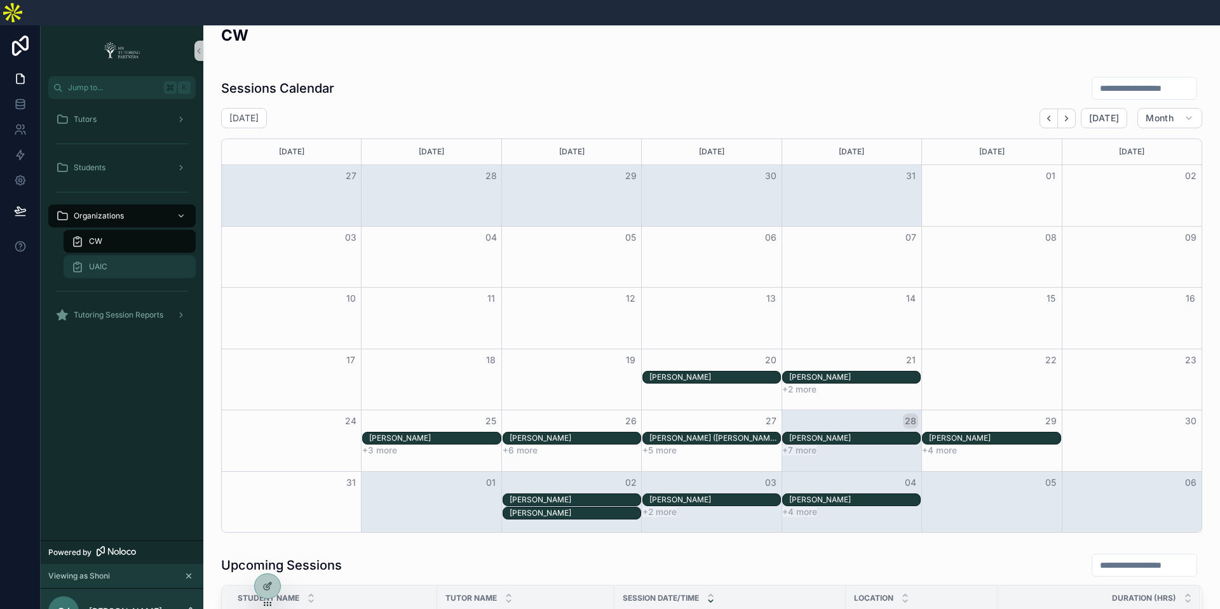 The image size is (1220, 609). What do you see at coordinates (122, 315) in the screenshot?
I see `a: Tutoring Session Reports` at bounding box center [122, 315].